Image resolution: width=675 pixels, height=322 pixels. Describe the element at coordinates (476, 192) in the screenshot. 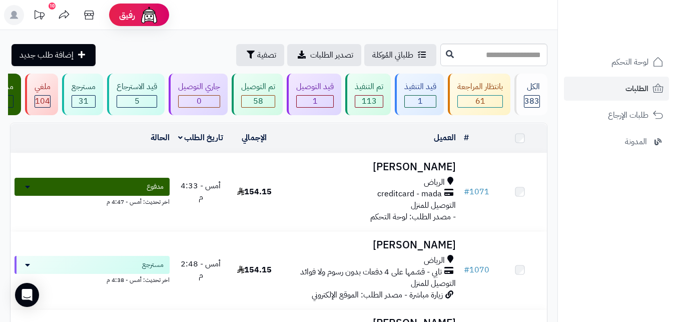

I see `a: #1071` at that location.